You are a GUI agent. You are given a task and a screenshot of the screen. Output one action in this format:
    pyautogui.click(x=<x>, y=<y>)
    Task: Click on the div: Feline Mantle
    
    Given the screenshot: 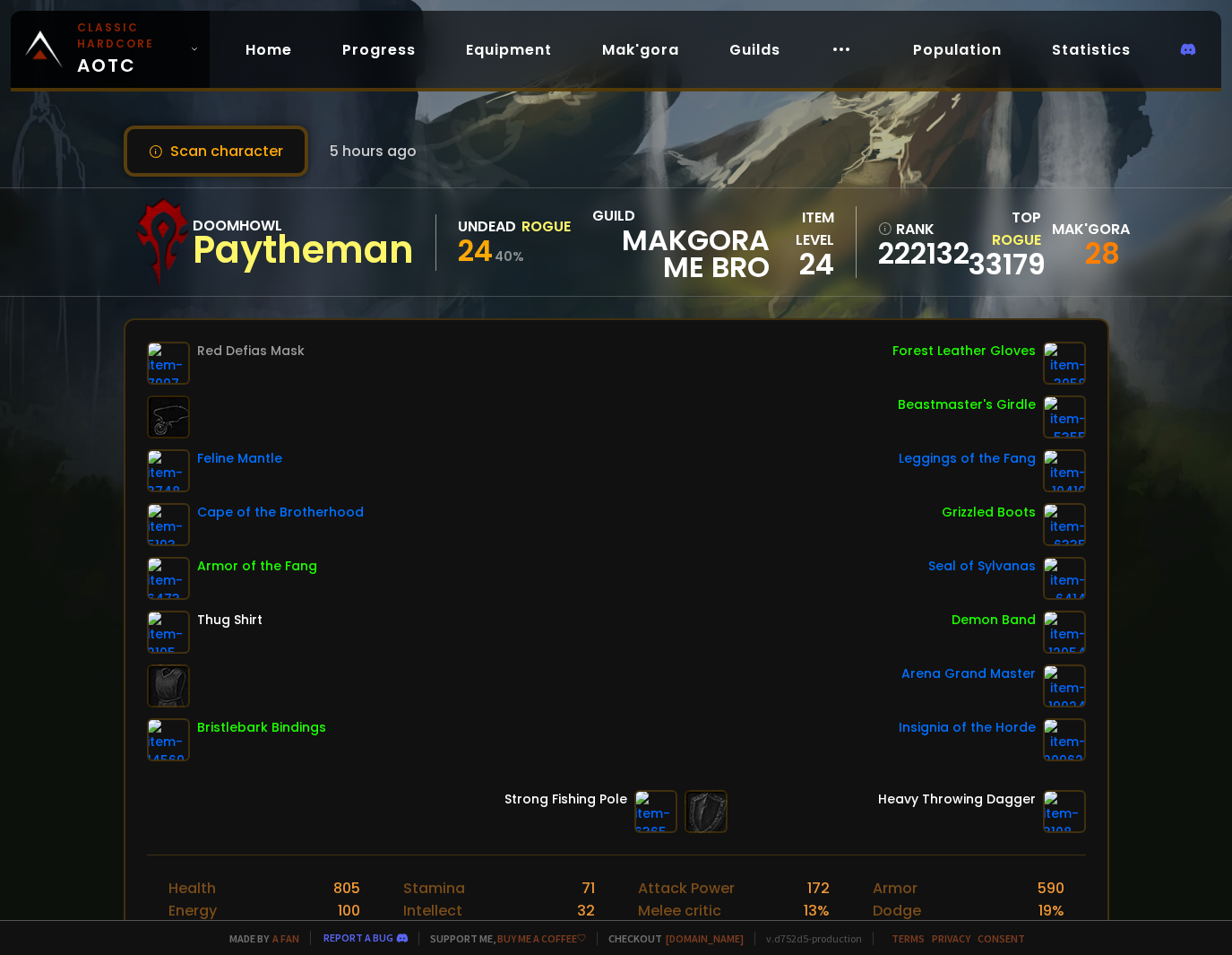 What is the action you would take?
    pyautogui.click(x=240, y=458)
    